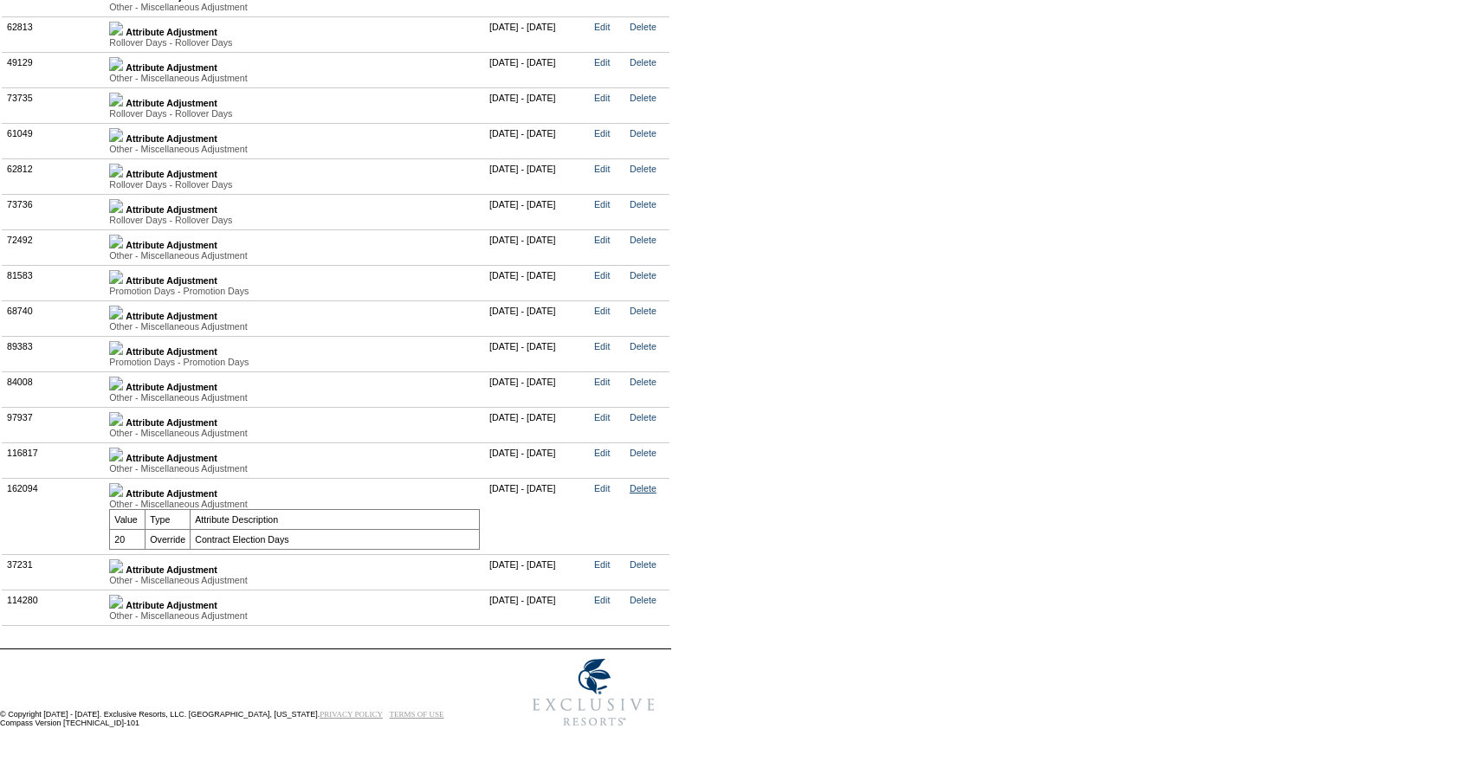  What do you see at coordinates (54, 140) in the screenshot?
I see `td: 61049` at bounding box center [54, 140].